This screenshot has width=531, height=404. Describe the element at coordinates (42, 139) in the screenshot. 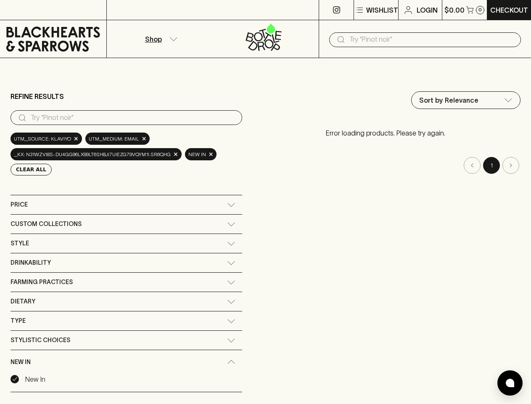

I see `span: utm_source: Klaviyo` at that location.